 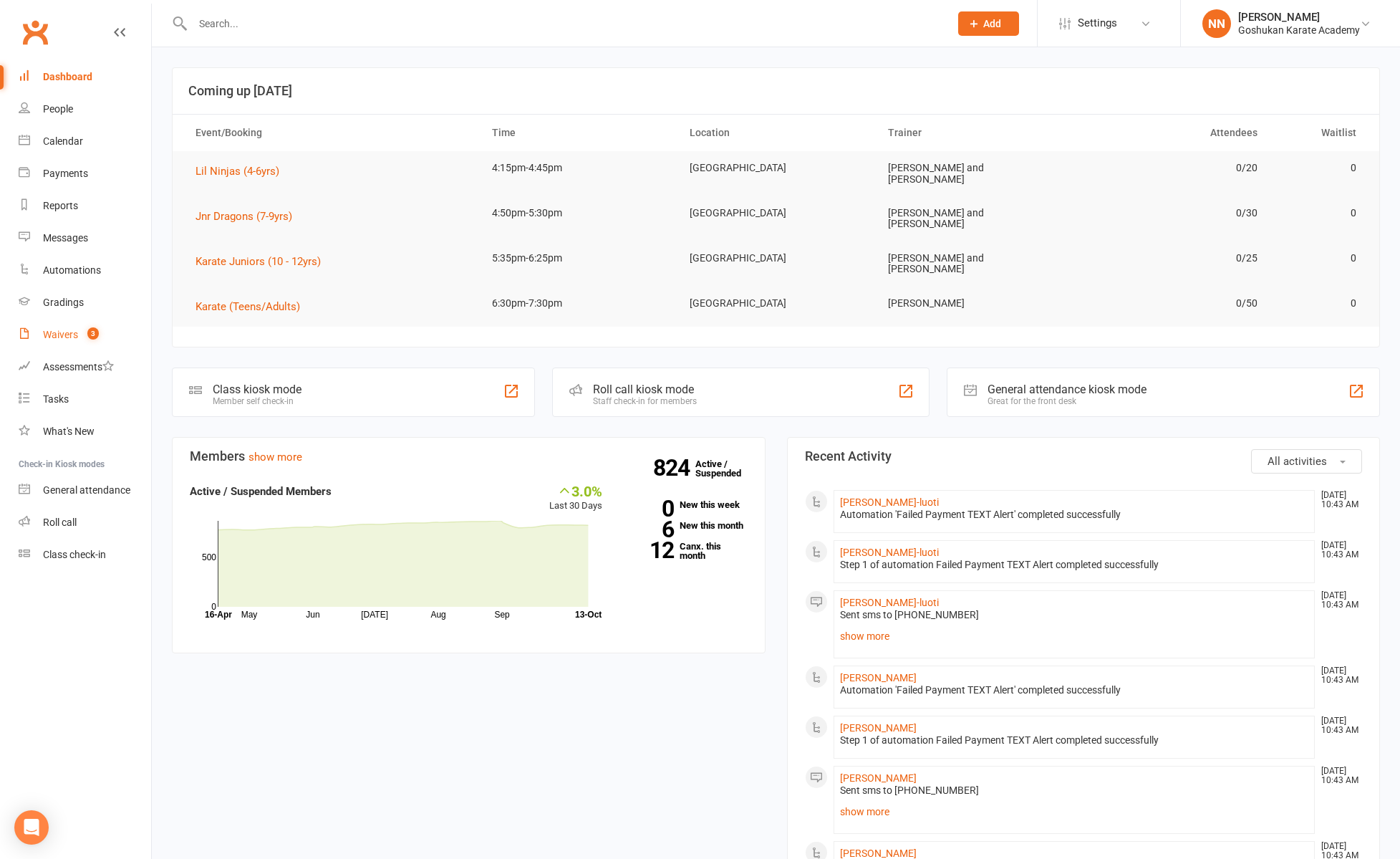 I want to click on a: 824Active / Suspended, so click(x=727, y=468).